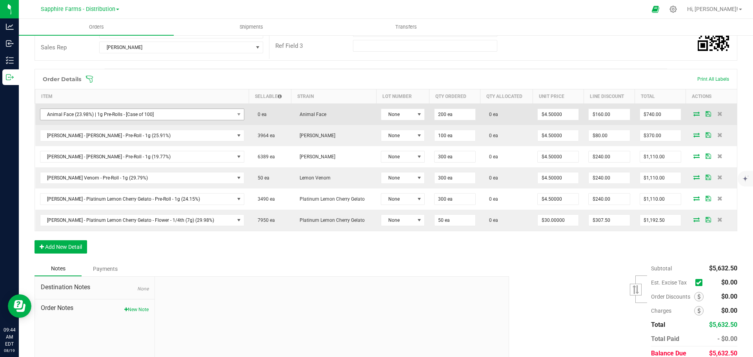 The height and width of the screenshot is (357, 753). Describe the element at coordinates (712, 97) in the screenshot. I see `th: Actions` at that location.